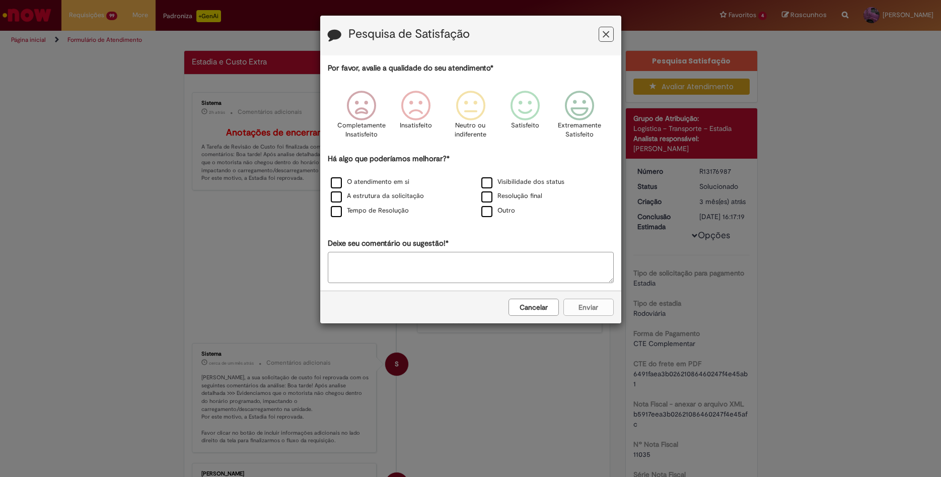  Describe the element at coordinates (470, 130) in the screenshot. I see `p: Neutro ou indiferente` at that location.